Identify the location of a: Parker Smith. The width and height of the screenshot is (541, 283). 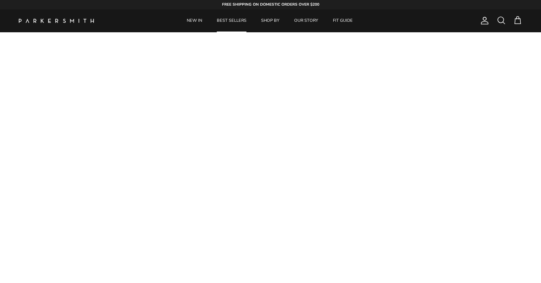
(56, 21).